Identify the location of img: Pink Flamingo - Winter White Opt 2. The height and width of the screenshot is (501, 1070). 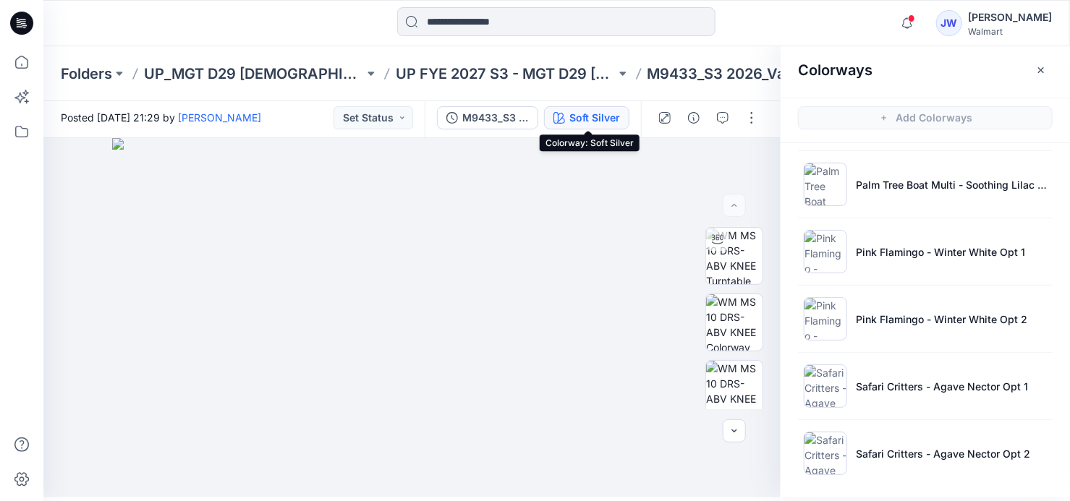
(826, 319).